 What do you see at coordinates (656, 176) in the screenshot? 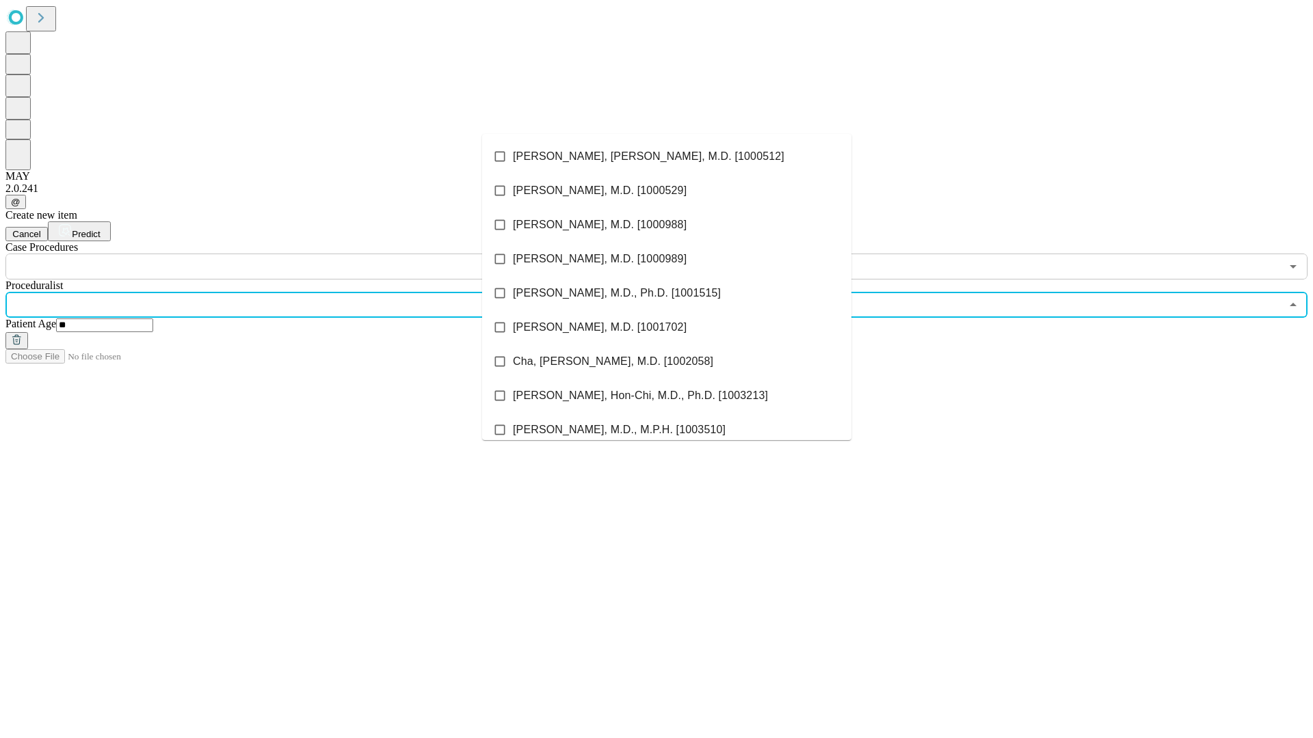
I see `div: MAY` at bounding box center [656, 176].